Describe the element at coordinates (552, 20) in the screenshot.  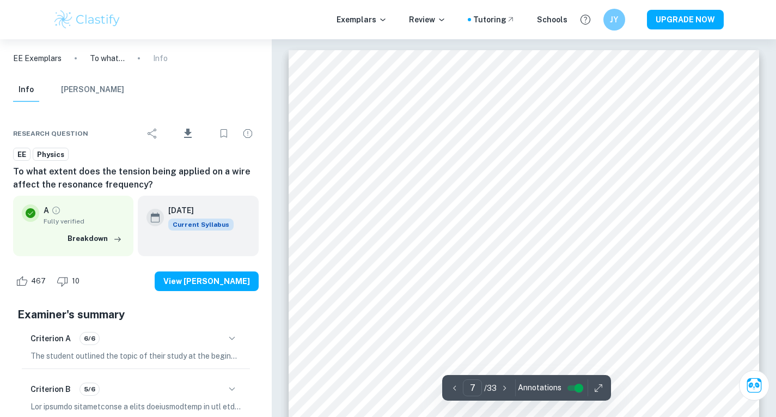
I see `a: Schools` at that location.